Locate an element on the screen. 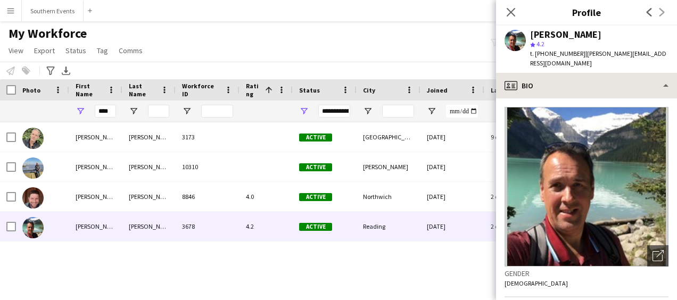 The height and width of the screenshot is (300, 677). h3: Gender is located at coordinates (586, 273).